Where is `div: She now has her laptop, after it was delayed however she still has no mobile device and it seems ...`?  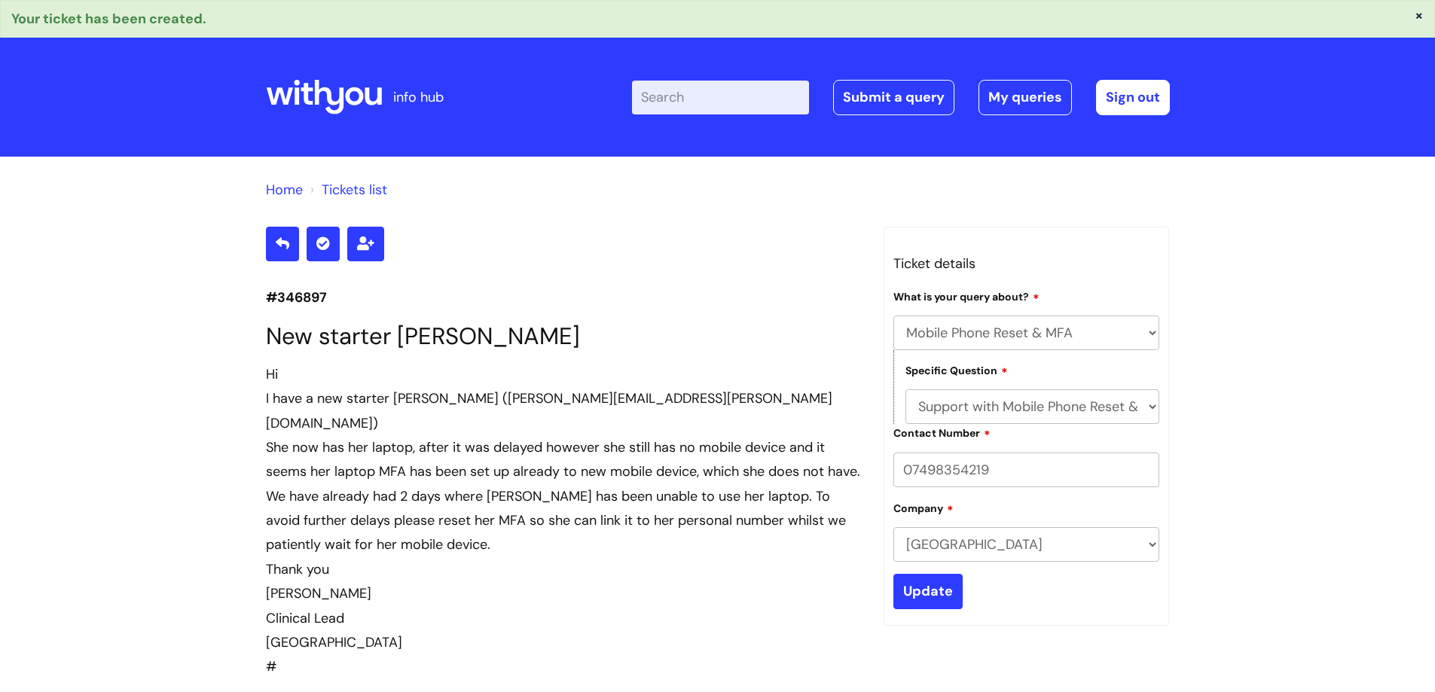 div: She now has her laptop, after it was delayed however she still has no mobile device and it seems ... is located at coordinates (564, 460).